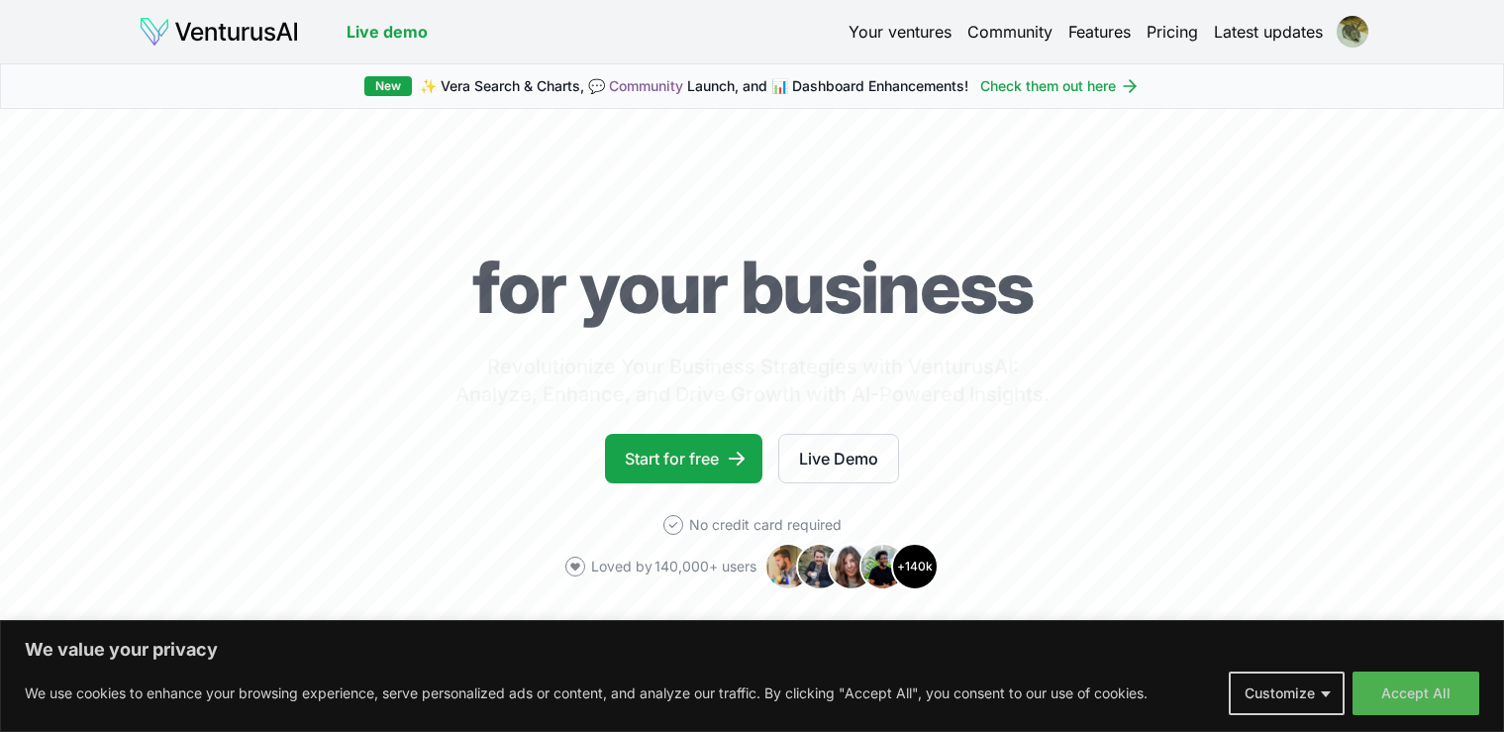  What do you see at coordinates (752, 650) in the screenshot?
I see `p: We value your privacy` at bounding box center [752, 650].